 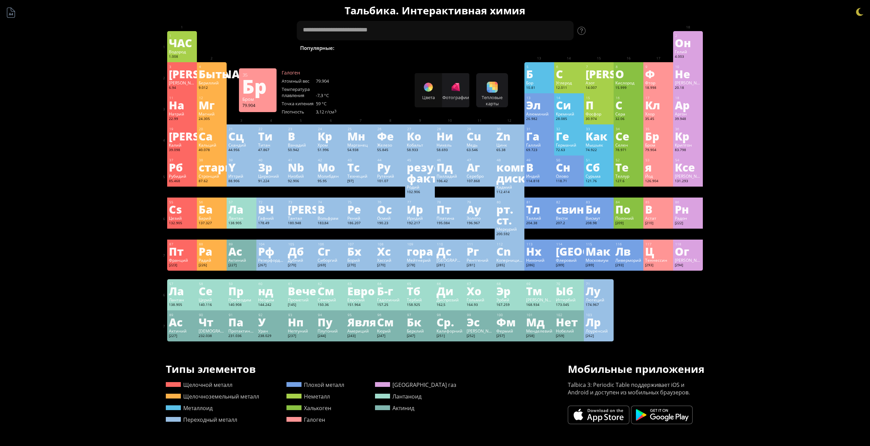 What do you see at coordinates (231, 160) in the screenshot?
I see `font: 39` at bounding box center [231, 160].